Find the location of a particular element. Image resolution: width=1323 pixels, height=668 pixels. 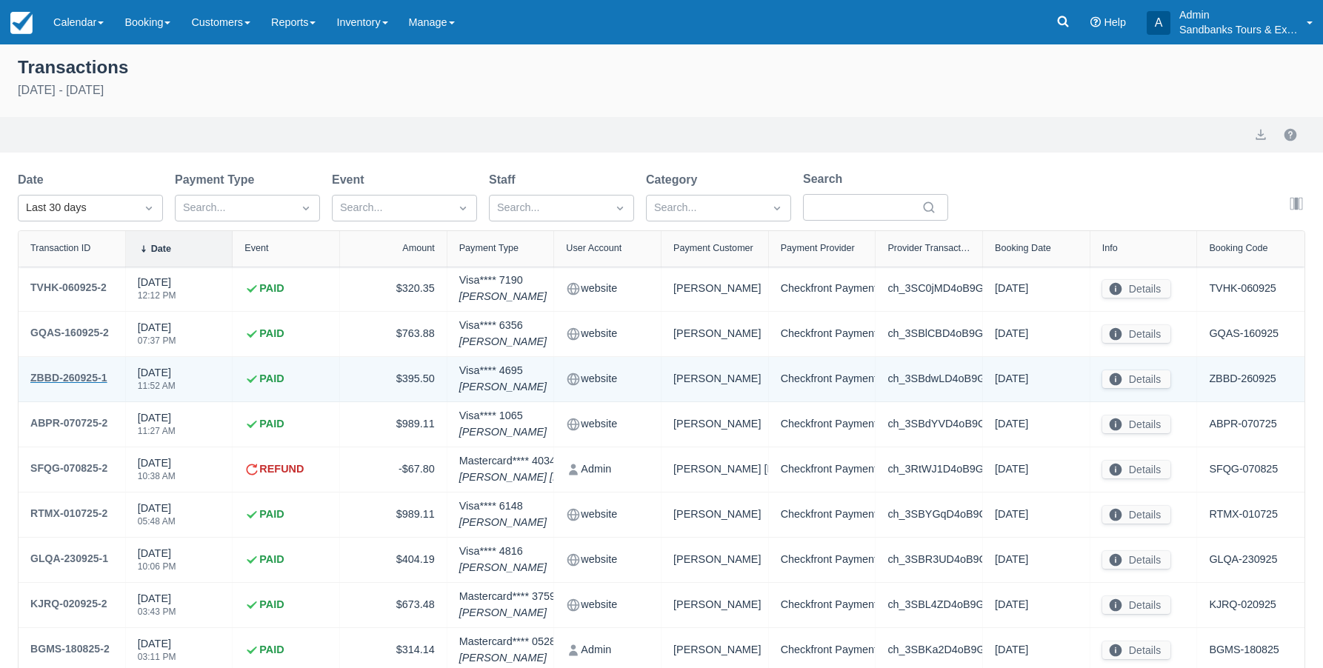

label: Date is located at coordinates (33, 180).